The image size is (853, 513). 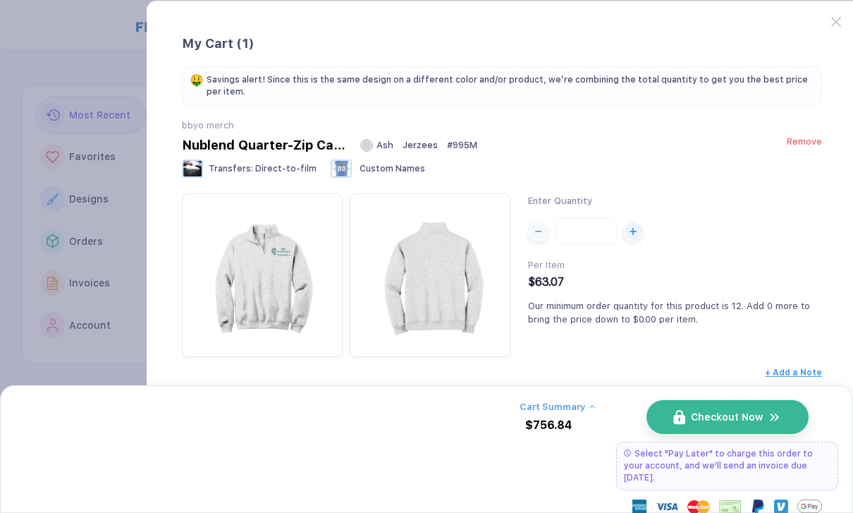 What do you see at coordinates (727, 417) in the screenshot?
I see `span: Checkout Now` at bounding box center [727, 417].